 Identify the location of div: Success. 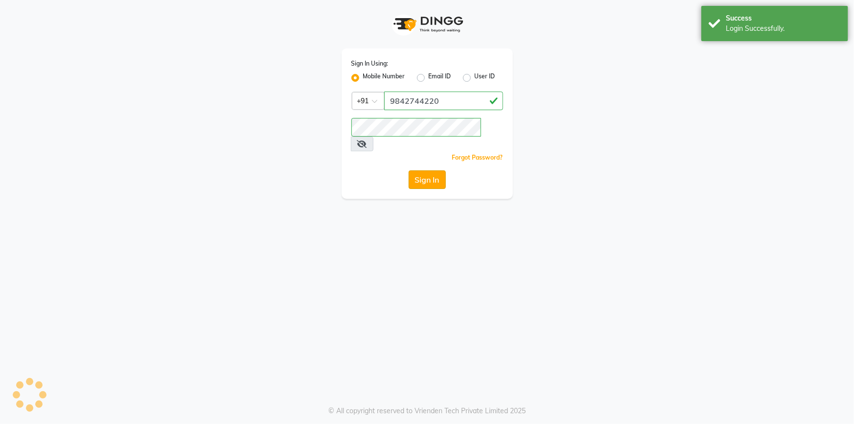
(783, 18).